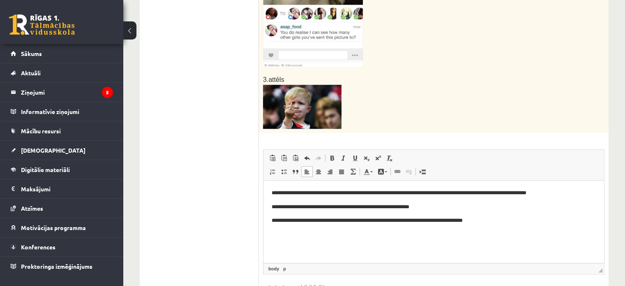  I want to click on legend: Ziņojumi, so click(67, 92).